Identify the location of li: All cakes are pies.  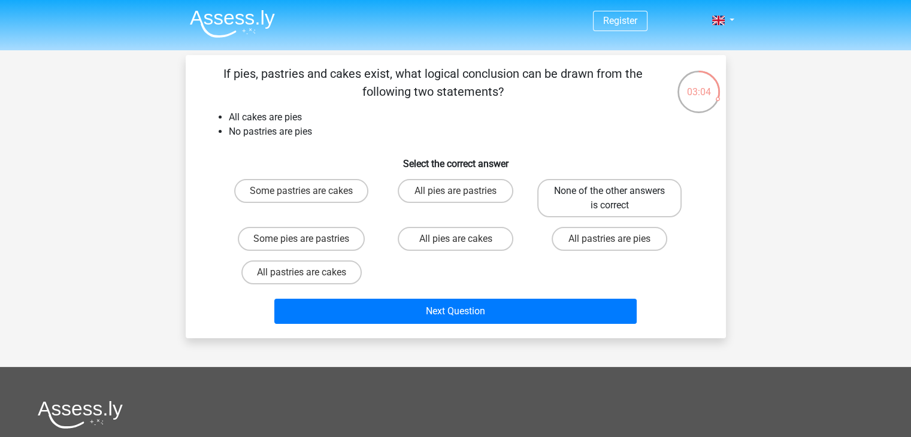
(468, 117).